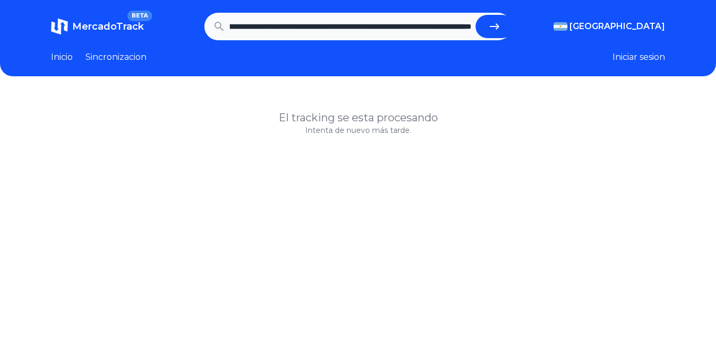 The width and height of the screenshot is (716, 339). I want to click on a: Inicio, so click(62, 57).